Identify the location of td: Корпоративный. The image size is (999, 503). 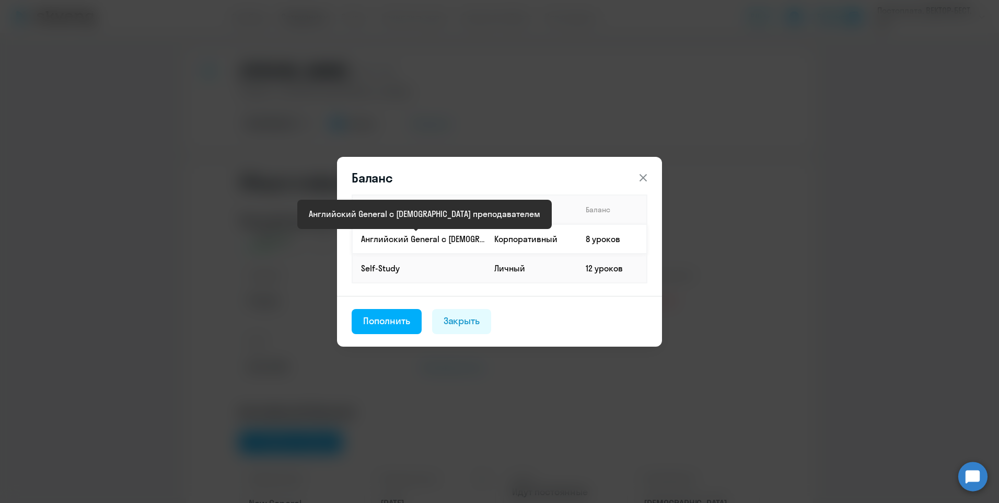
(531, 239).